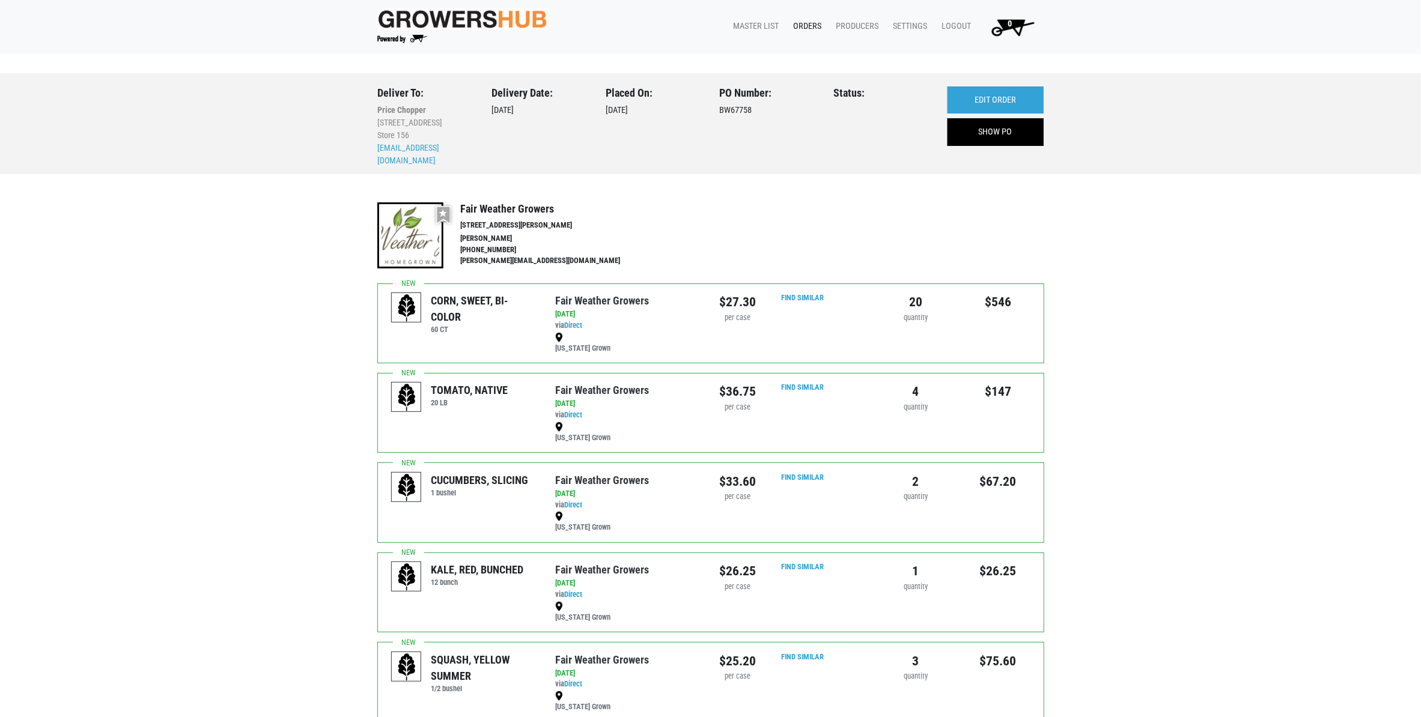  What do you see at coordinates (402, 110) in the screenshot?
I see `b: Price Chopper` at bounding box center [402, 110].